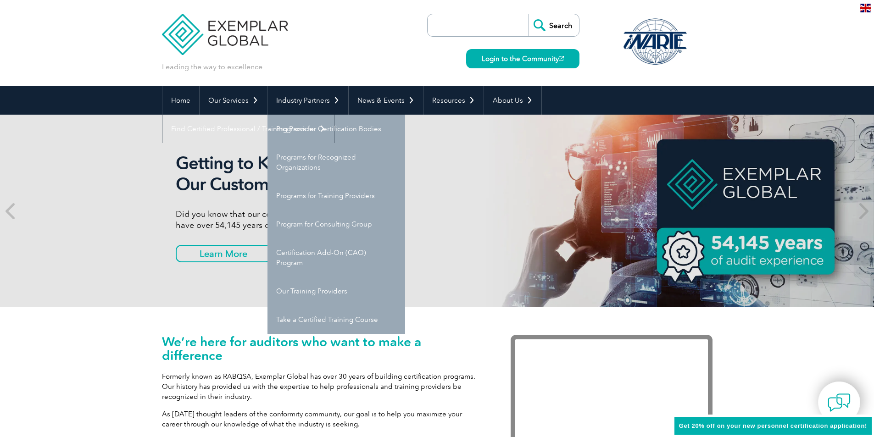 This screenshot has width=874, height=437. Describe the element at coordinates (522, 59) in the screenshot. I see `a: Login to the Community` at that location.